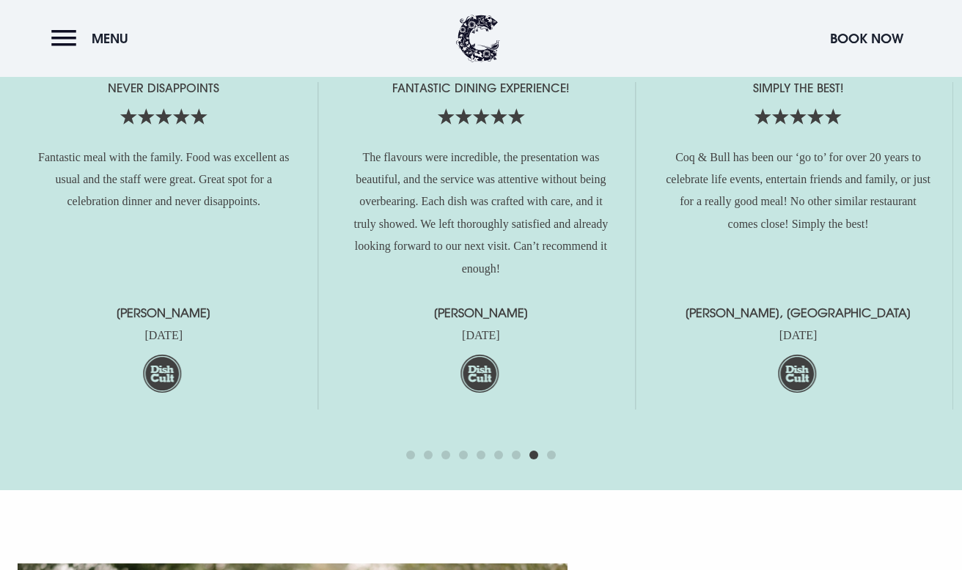 This screenshot has width=962, height=570. I want to click on span: Go to slide 2, so click(428, 455).